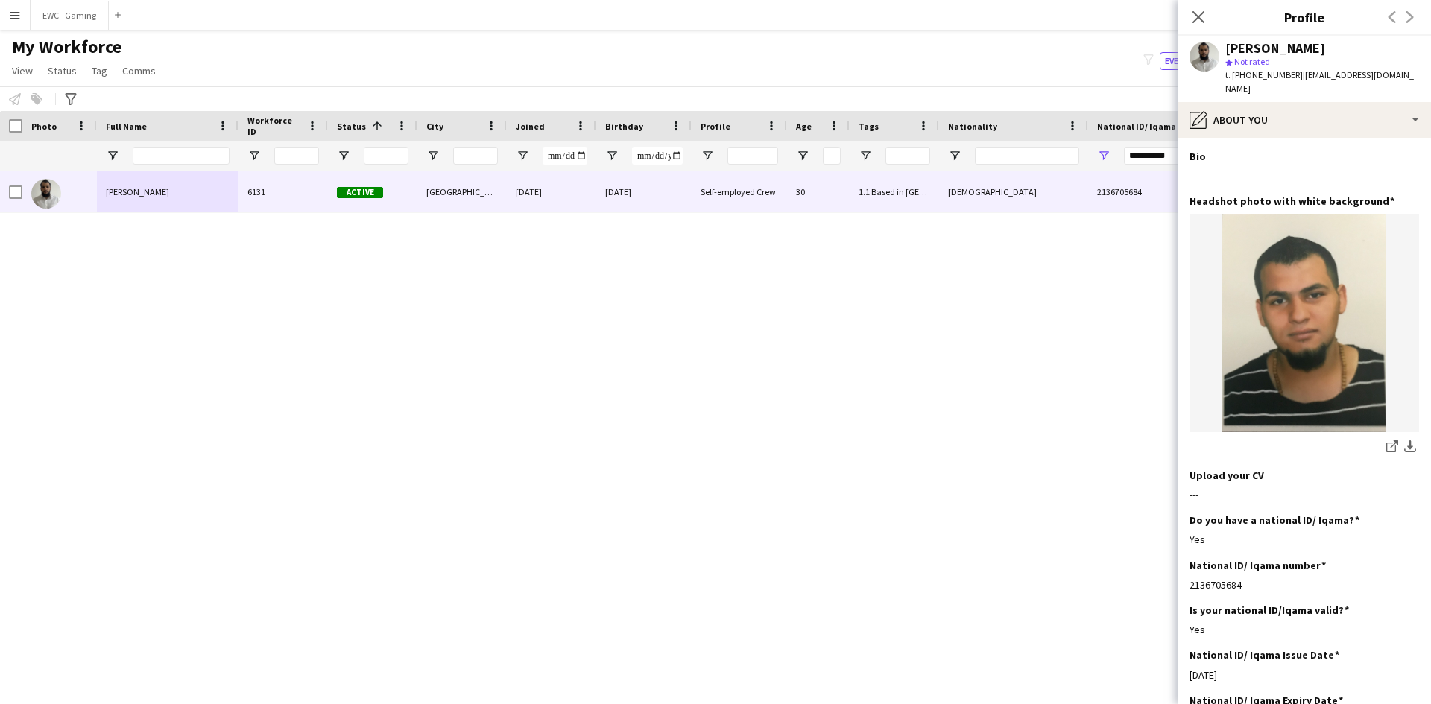 This screenshot has height=704, width=1431. What do you see at coordinates (1176, 156) in the screenshot?
I see `input: National ID/ Iqama number Filter Input` at bounding box center [1176, 156].